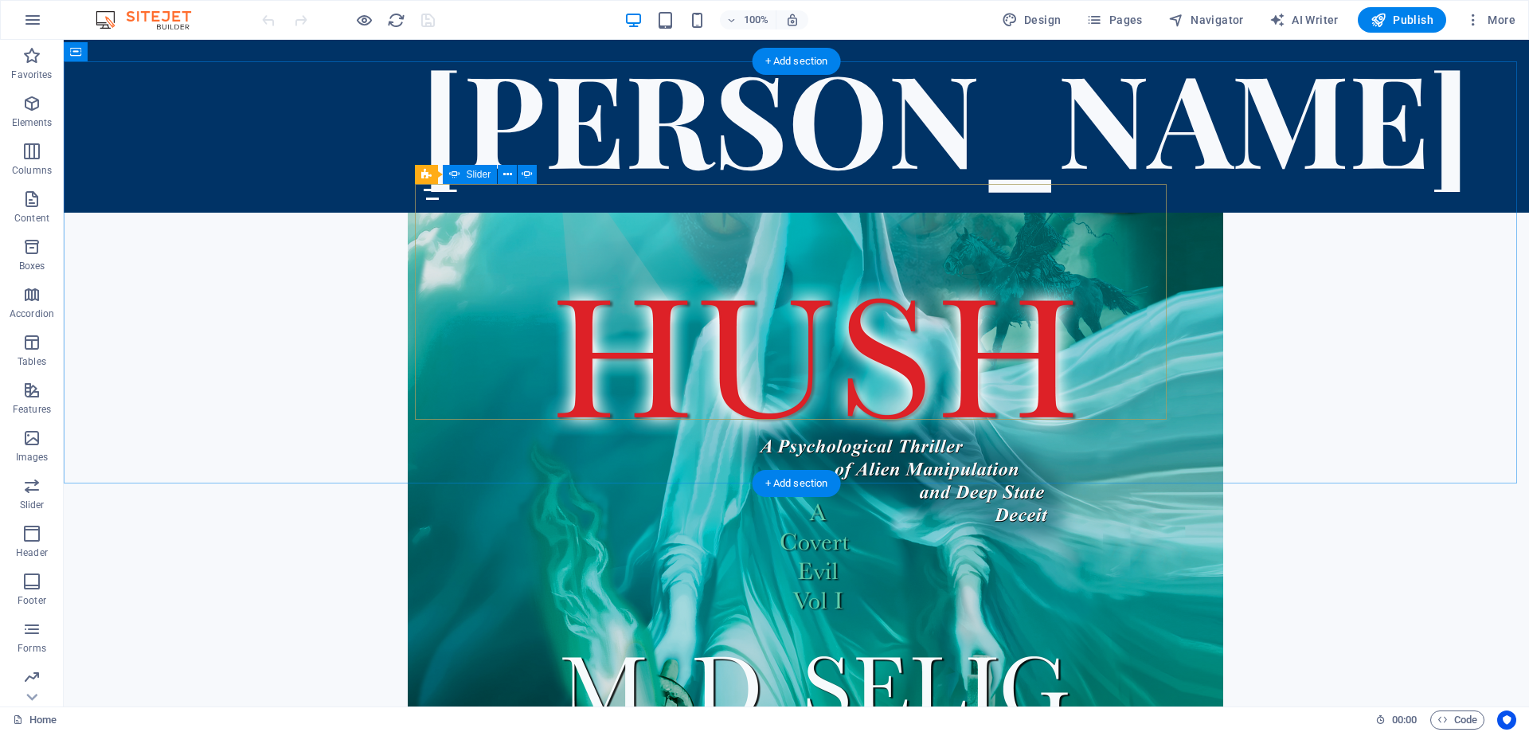 The width and height of the screenshot is (1529, 732). I want to click on p: Columns, so click(32, 170).